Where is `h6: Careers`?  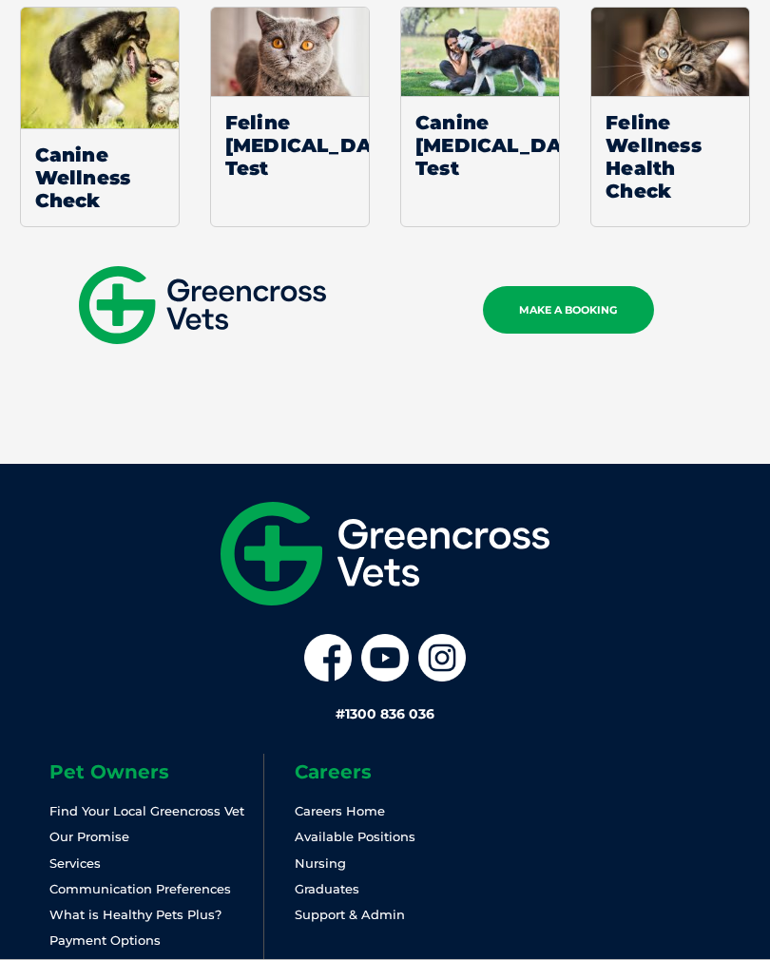
h6: Careers is located at coordinates (401, 771).